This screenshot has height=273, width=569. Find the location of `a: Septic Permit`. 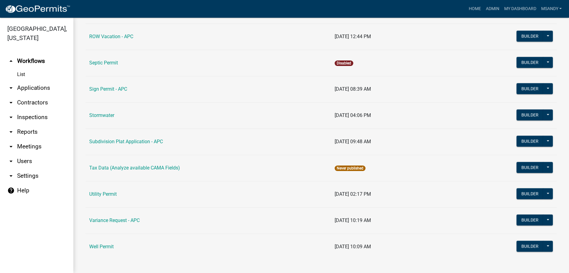

a: Septic Permit is located at coordinates (104, 63).